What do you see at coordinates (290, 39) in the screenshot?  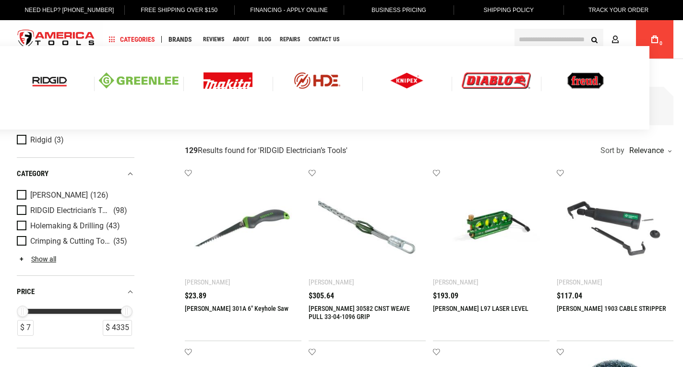 I see `span: Repairs` at bounding box center [290, 39].